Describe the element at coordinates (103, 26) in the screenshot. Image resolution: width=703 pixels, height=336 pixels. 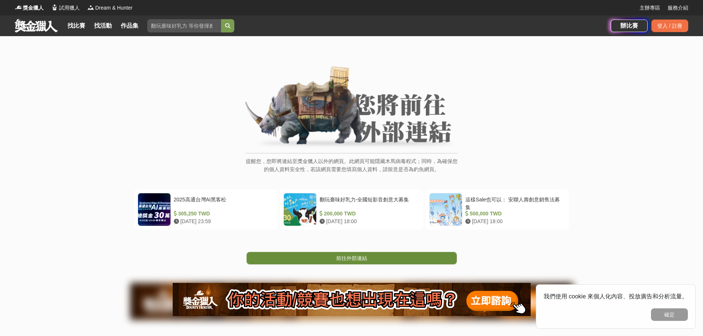
I see `a: 找活動` at that location.